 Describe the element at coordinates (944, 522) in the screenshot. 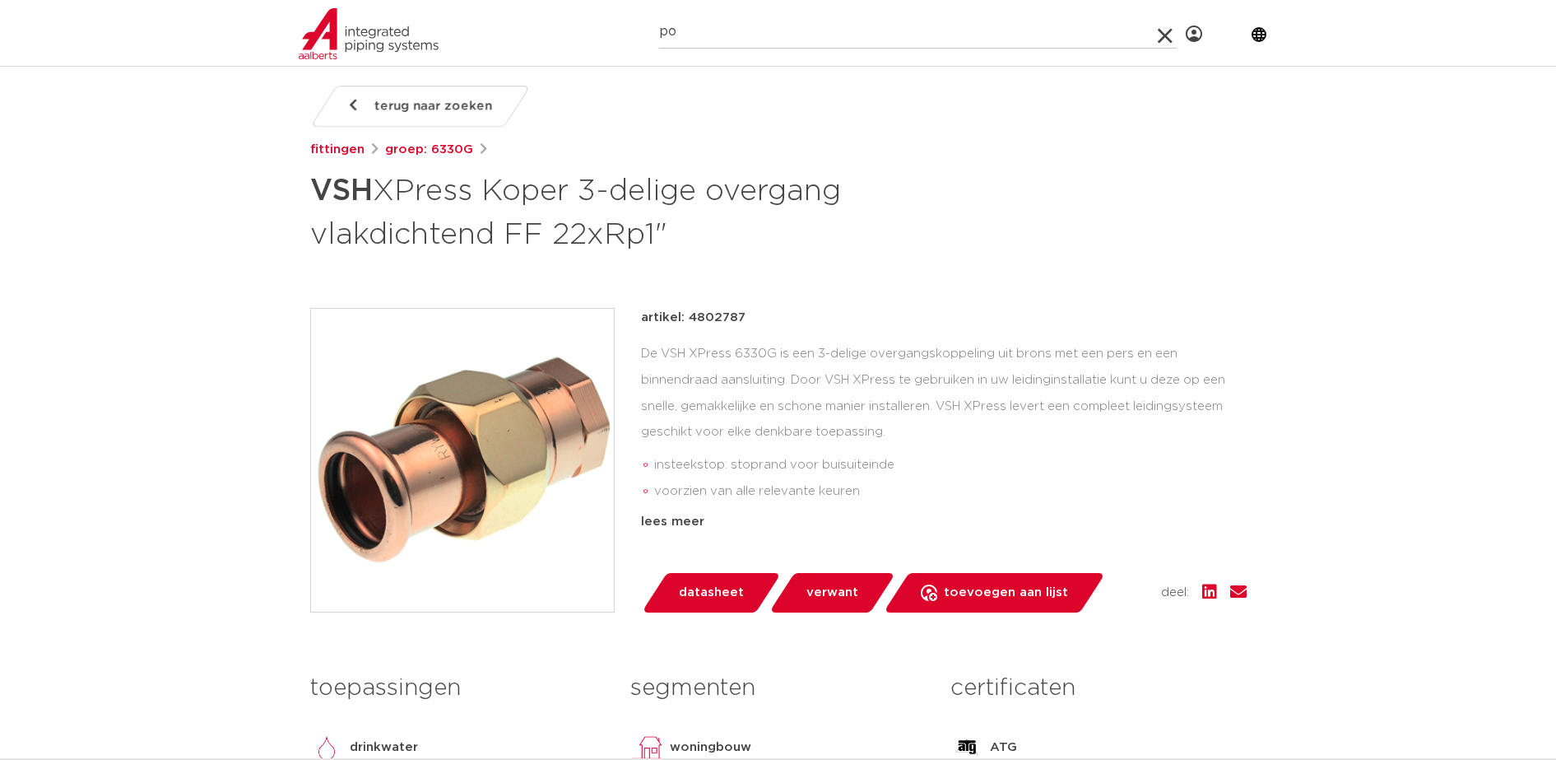

I see `div: lees meer` at that location.